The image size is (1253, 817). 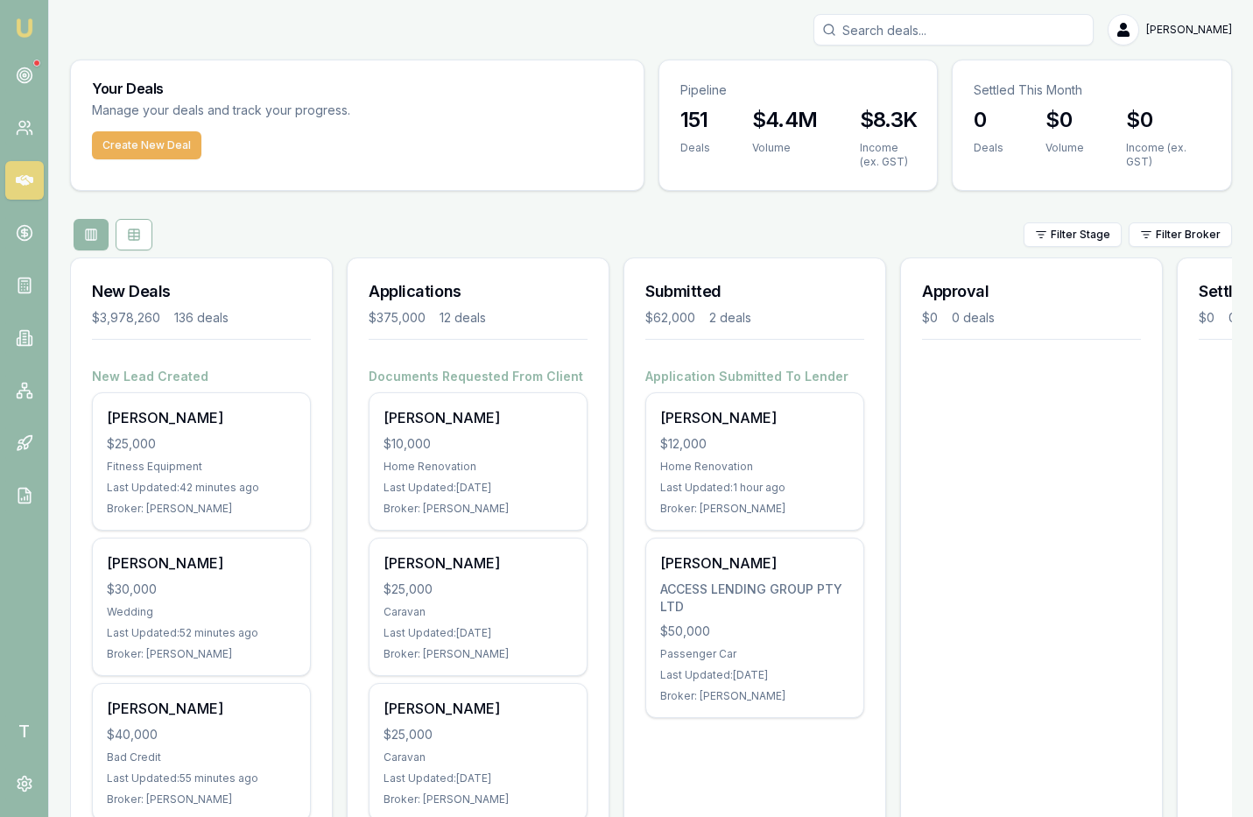 What do you see at coordinates (201, 488) in the screenshot?
I see `div: Last Updated: 42 minutes ago` at bounding box center [201, 488].